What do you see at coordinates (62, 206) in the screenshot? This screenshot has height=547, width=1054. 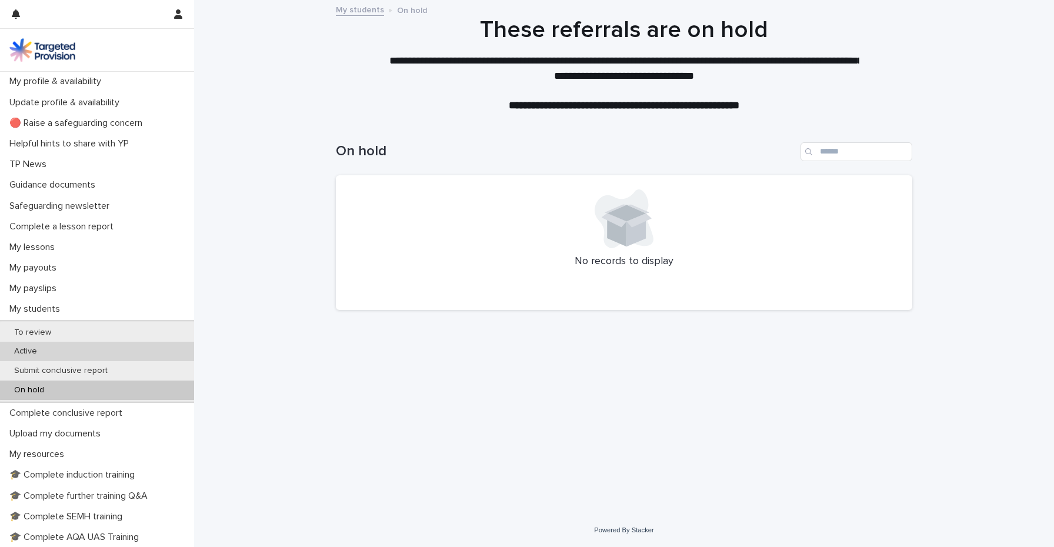 I see `p: Safeguarding newsletter` at bounding box center [62, 206].